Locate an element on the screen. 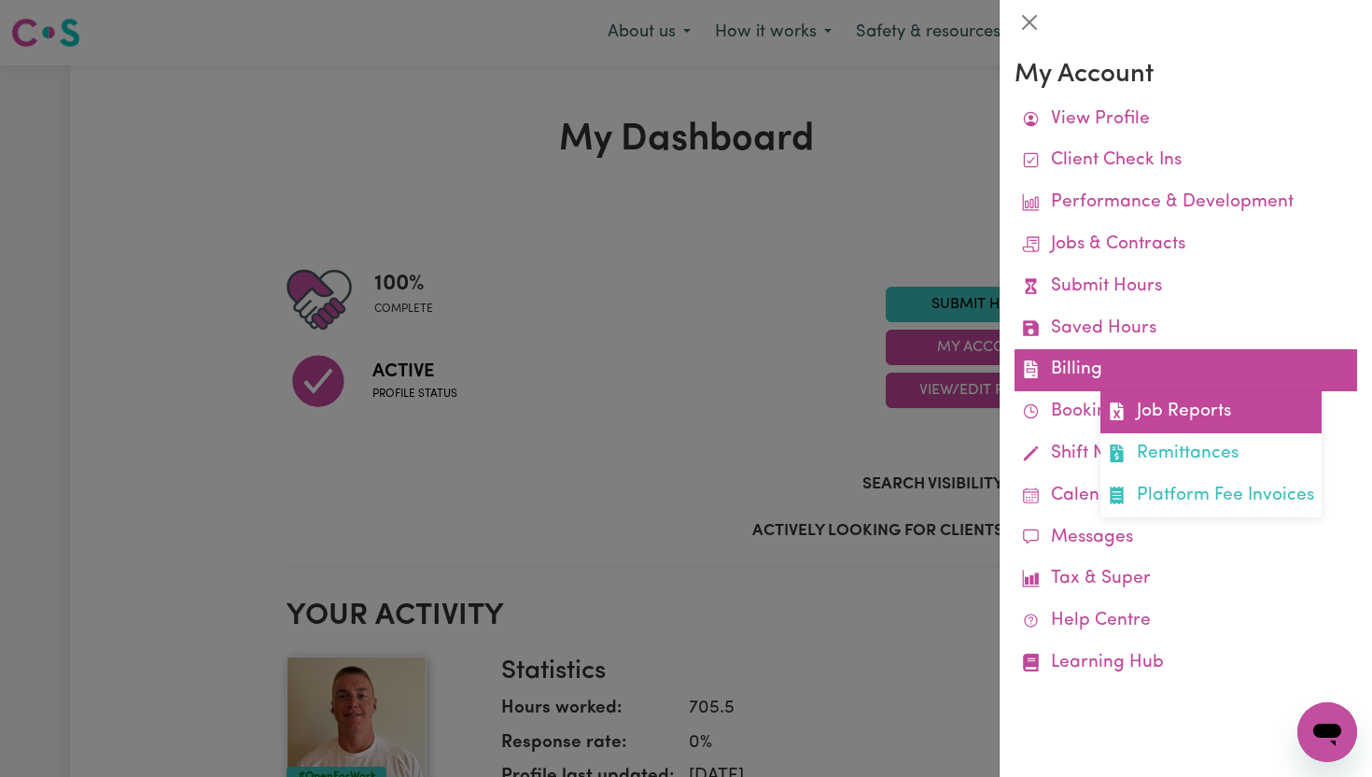 The image size is (1372, 777). a: Shift Notes is located at coordinates (1186, 454).